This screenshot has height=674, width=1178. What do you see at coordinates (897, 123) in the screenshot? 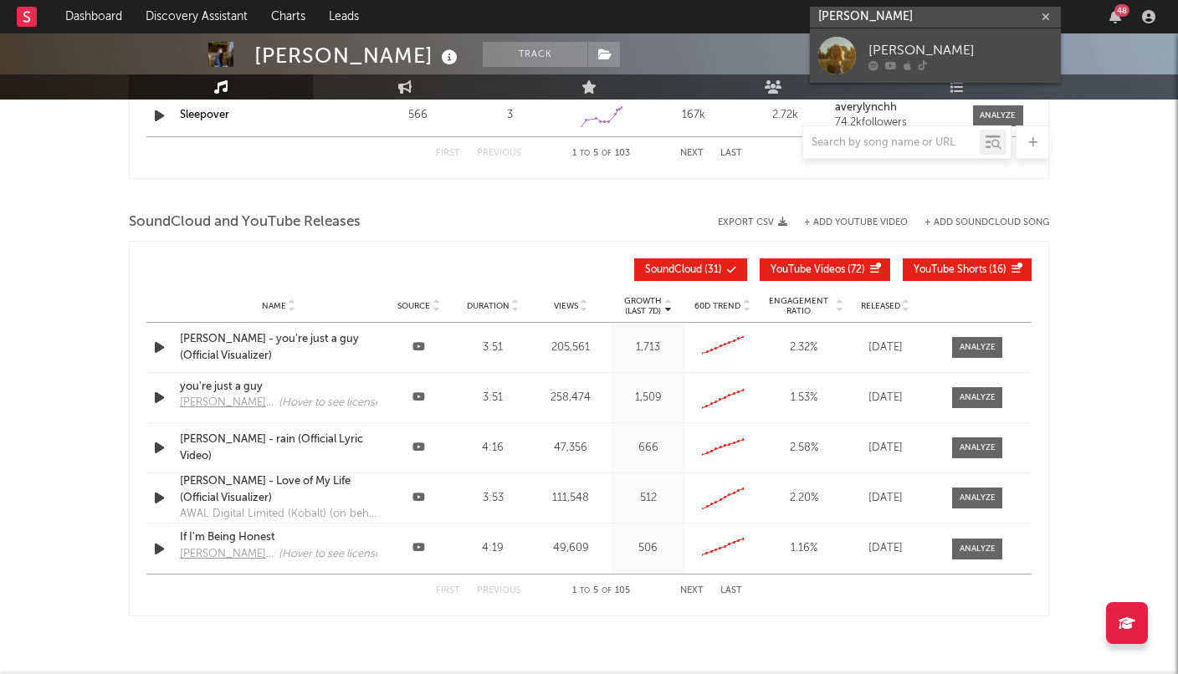
I see `div: 74.2k followers` at bounding box center [897, 123].